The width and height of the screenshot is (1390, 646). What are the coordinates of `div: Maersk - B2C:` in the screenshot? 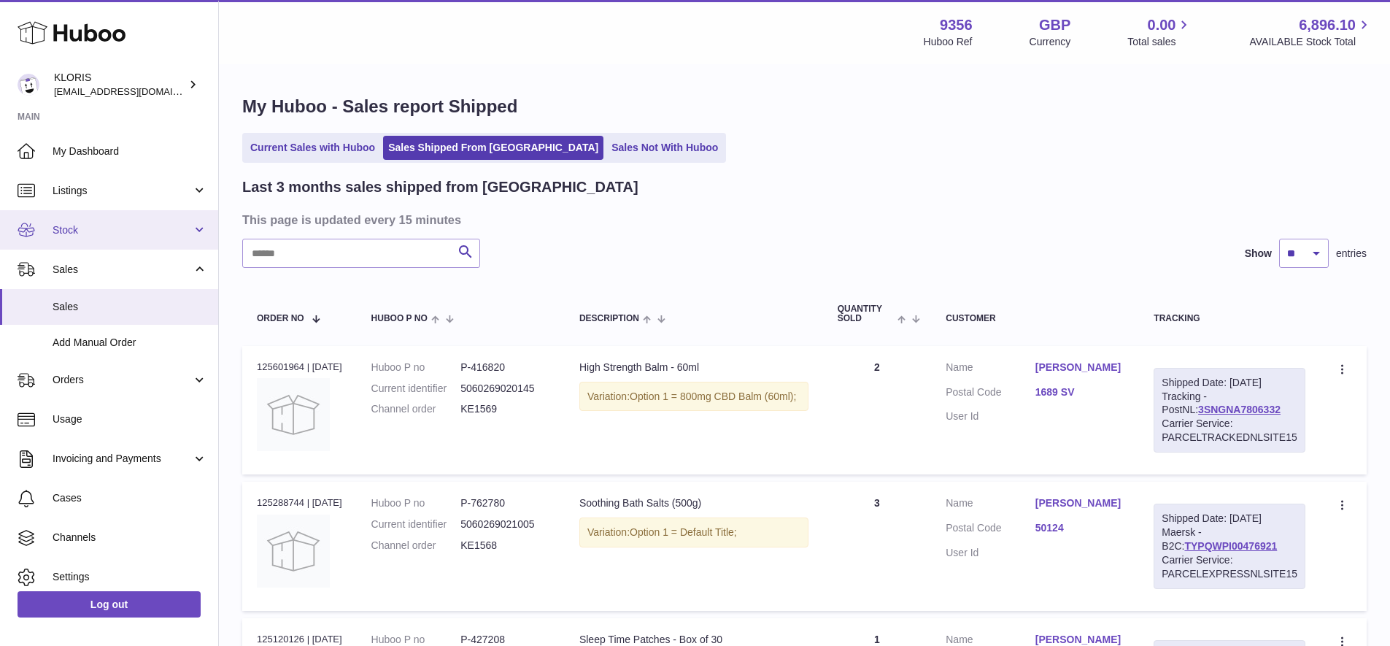 It's located at (1230, 546).